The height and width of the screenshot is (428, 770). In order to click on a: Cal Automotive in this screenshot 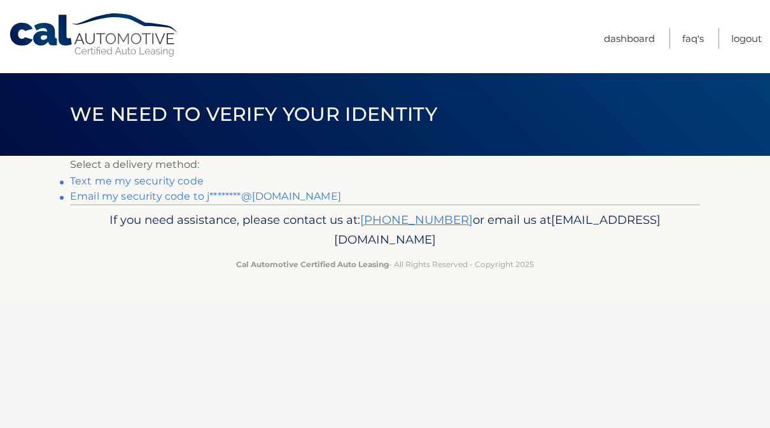, I will do `click(94, 35)`.